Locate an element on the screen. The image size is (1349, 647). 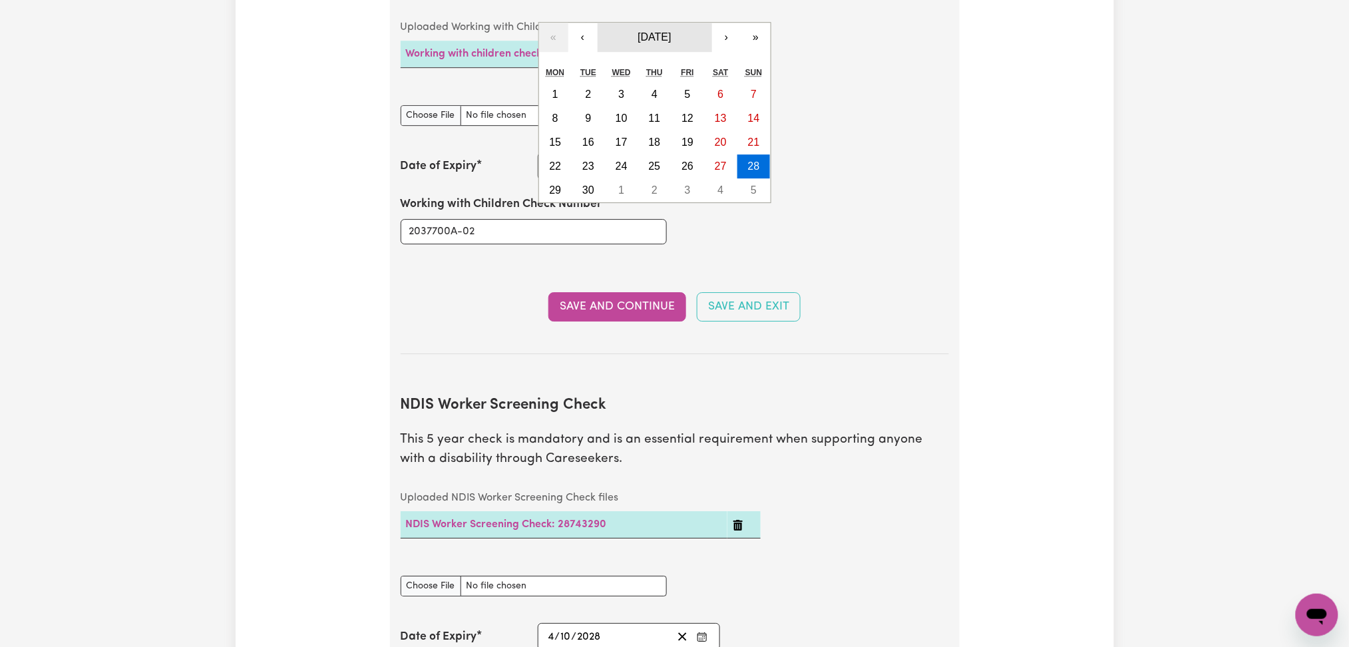
abbr: September 8, 2025 is located at coordinates (555, 118).